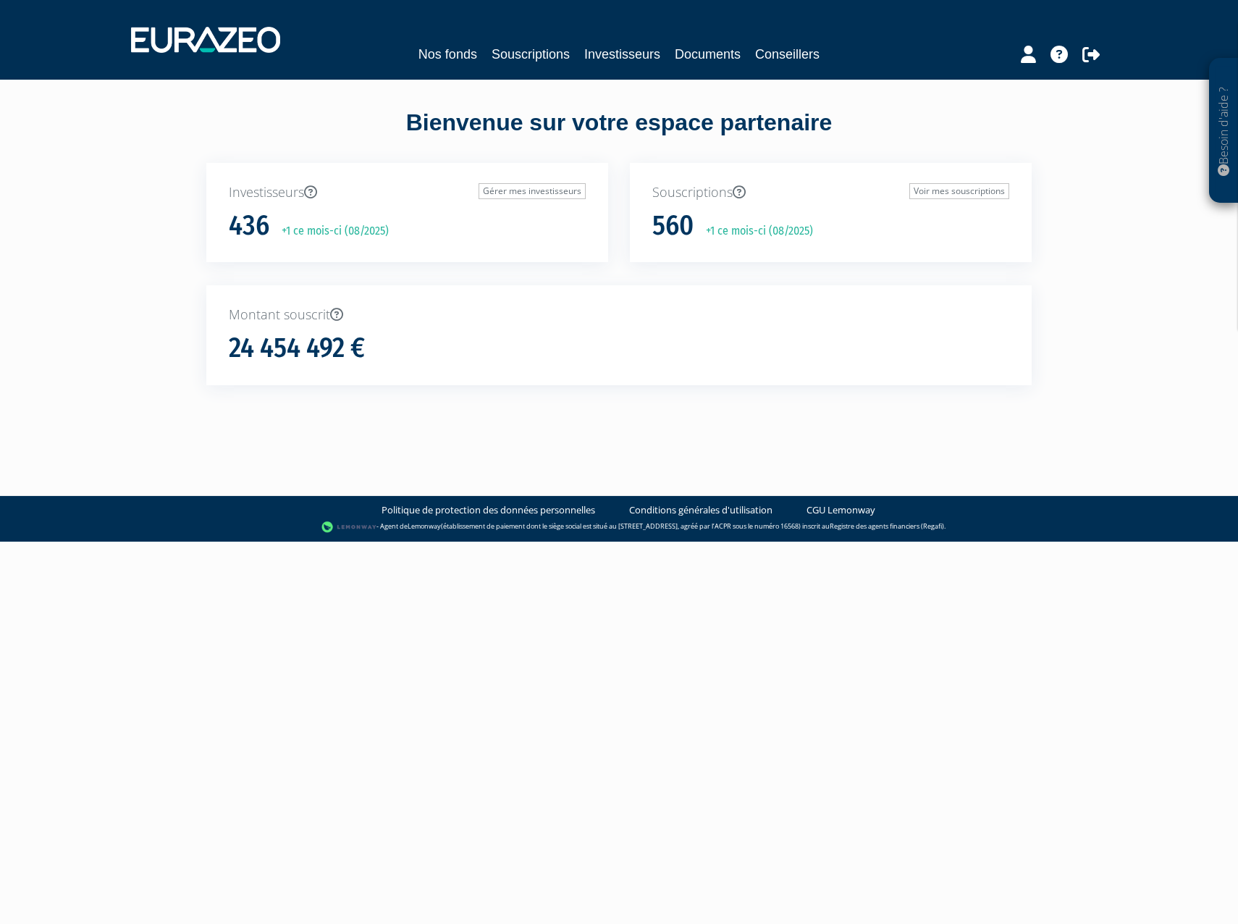  Describe the element at coordinates (531, 54) in the screenshot. I see `a: Souscriptions` at that location.